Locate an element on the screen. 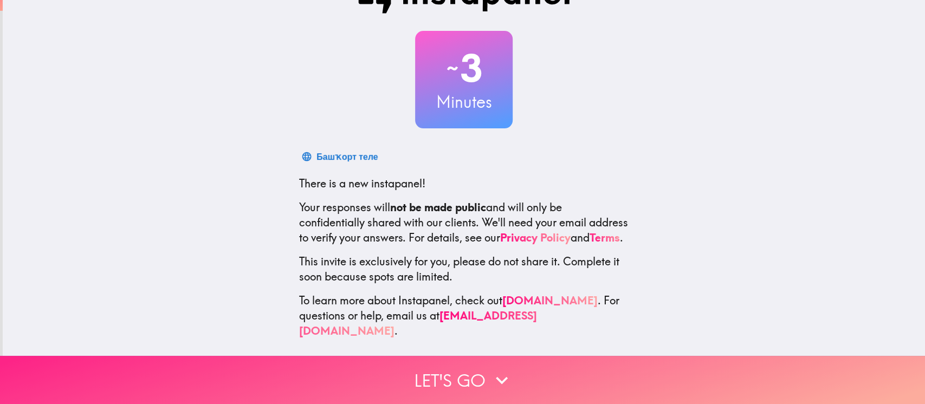 The width and height of the screenshot is (925, 404). h2: 3 is located at coordinates (464, 68).